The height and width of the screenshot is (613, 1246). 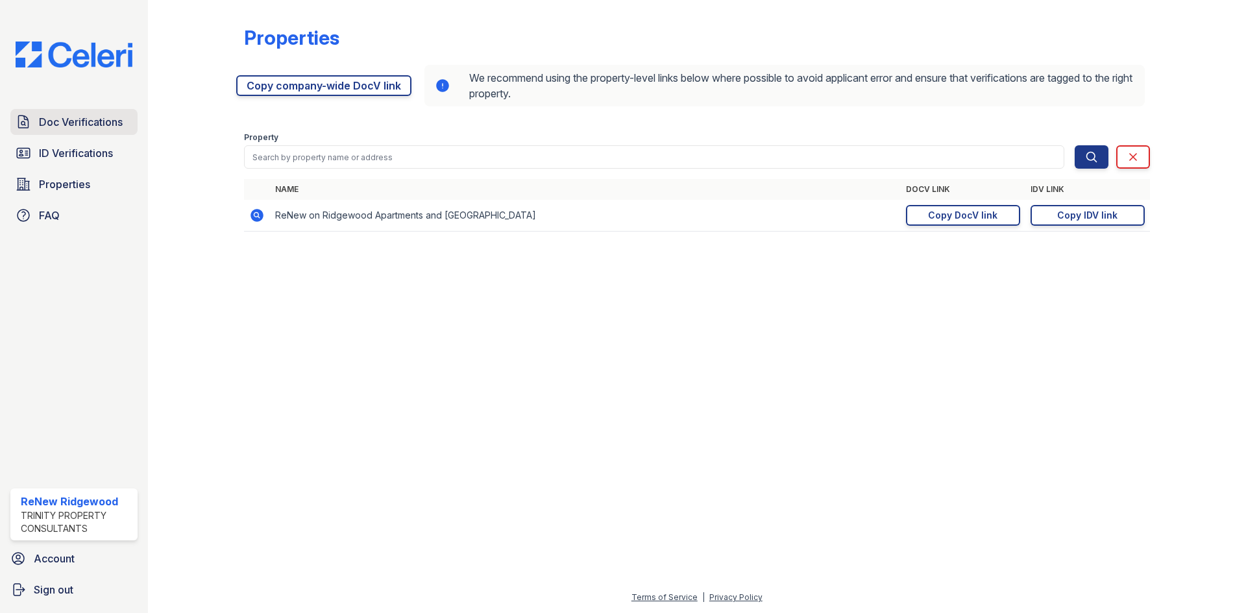 I want to click on input: Search by property name or address, so click(x=654, y=157).